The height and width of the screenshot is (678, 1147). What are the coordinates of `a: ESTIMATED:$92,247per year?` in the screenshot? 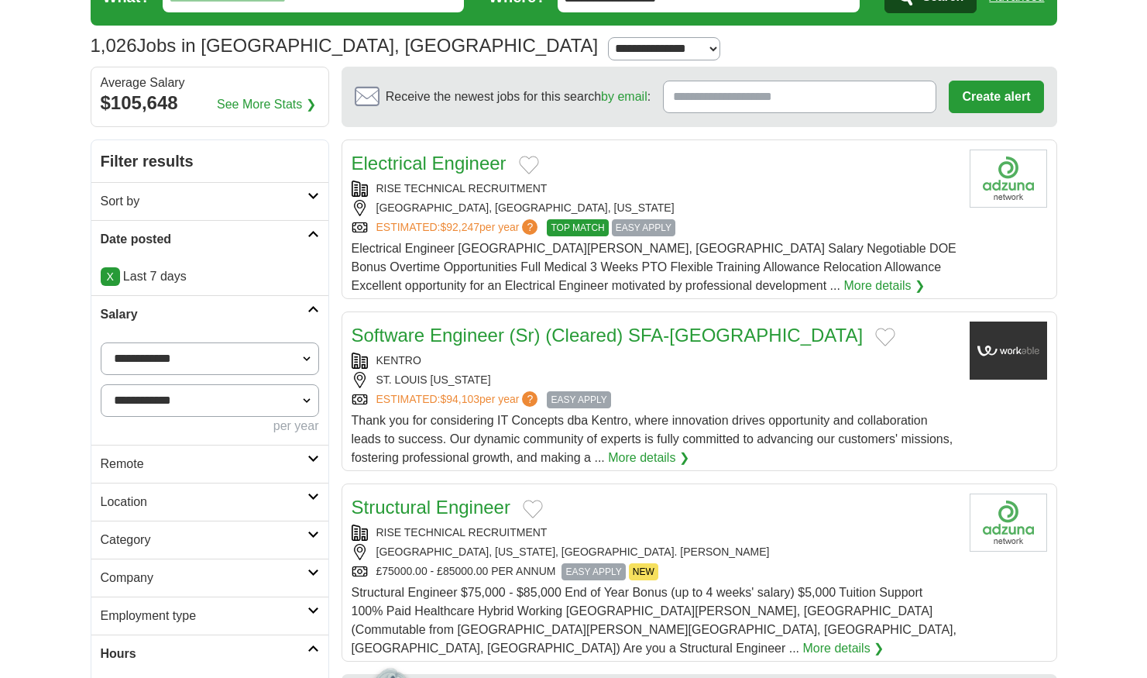 It's located at (459, 228).